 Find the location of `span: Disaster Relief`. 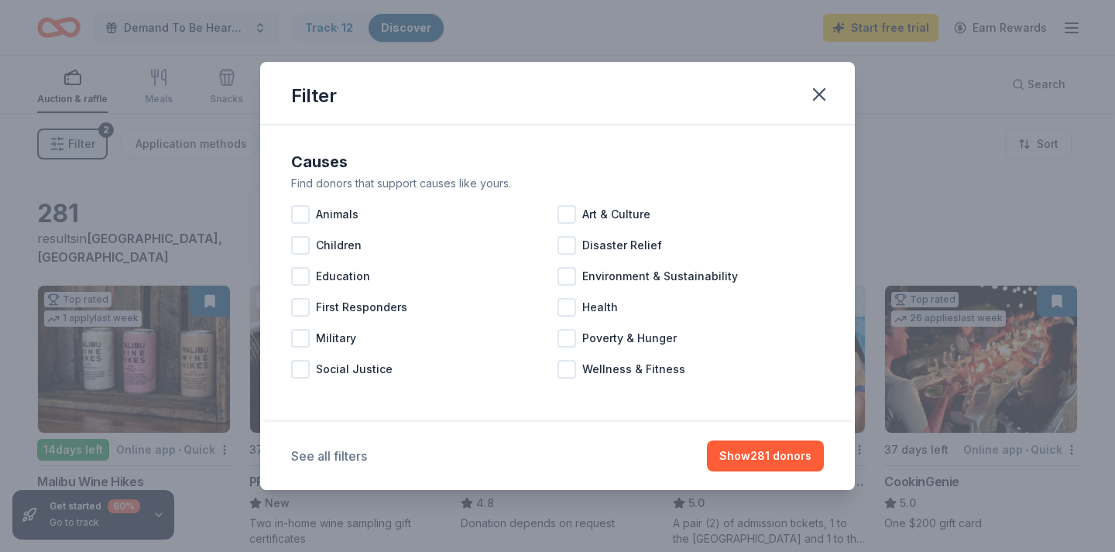

span: Disaster Relief is located at coordinates (622, 245).